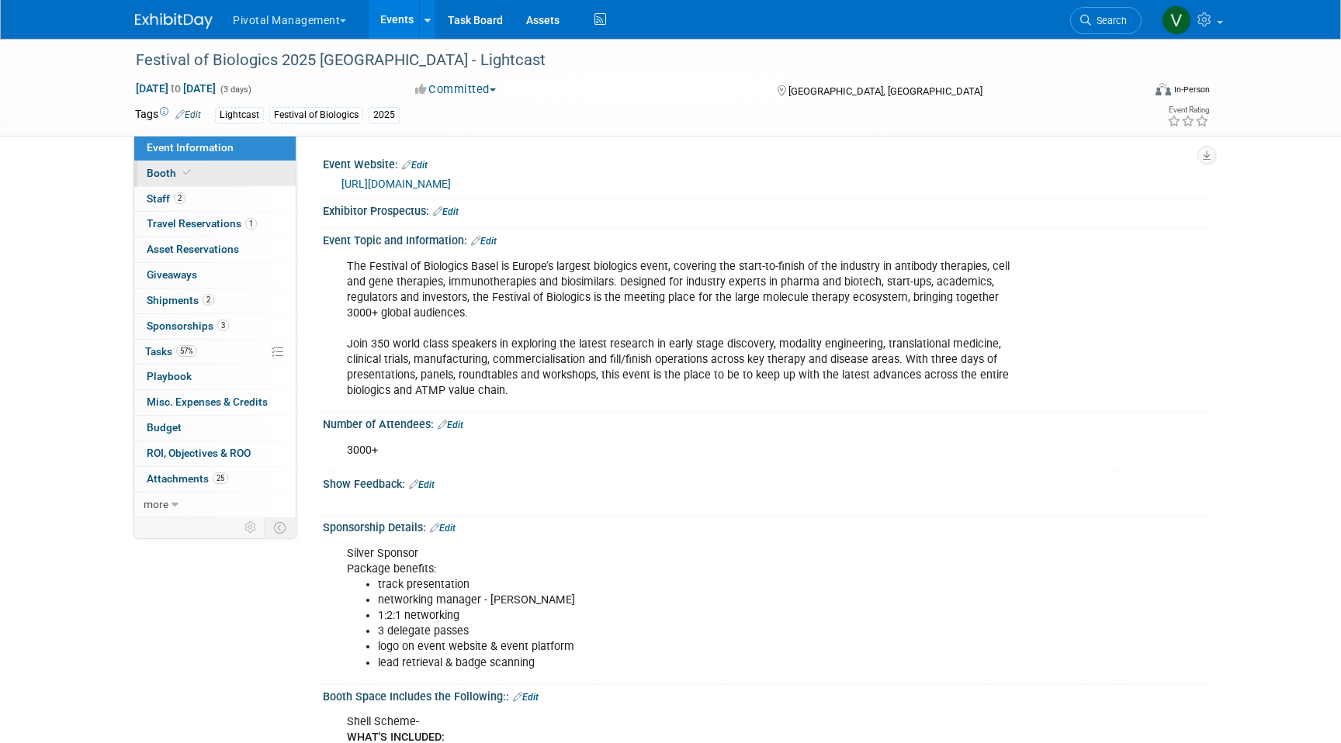  Describe the element at coordinates (685, 329) in the screenshot. I see `div: The Festival of Biologics Basel is Europe’s largest biologics event, covering the start-to-finish...` at that location.